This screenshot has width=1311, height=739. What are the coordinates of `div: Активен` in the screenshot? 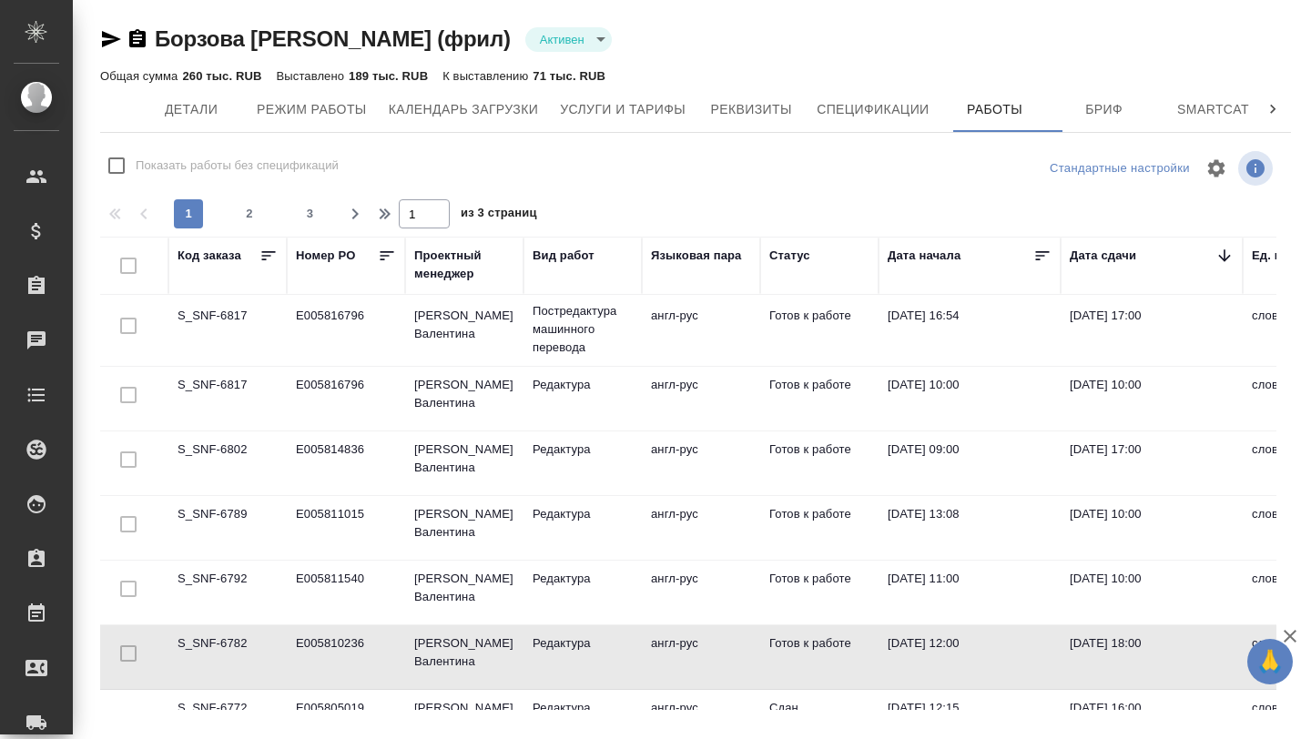 It's located at (568, 39).